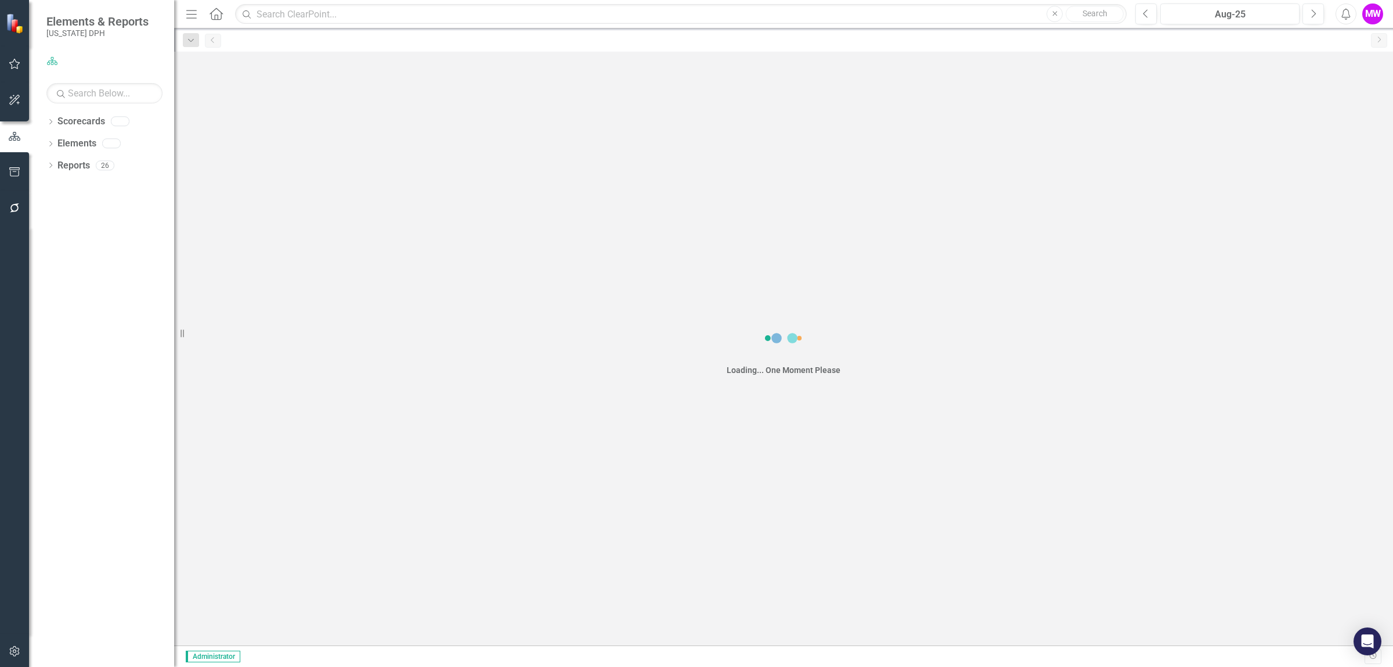 The height and width of the screenshot is (667, 1393). Describe the element at coordinates (74, 165) in the screenshot. I see `a: Reports` at that location.